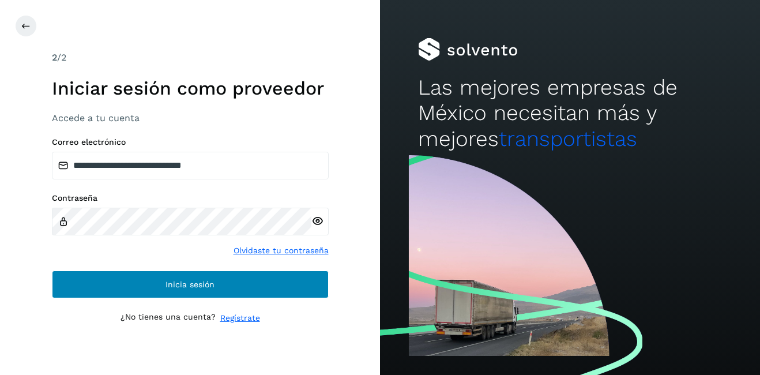 The width and height of the screenshot is (760, 375). I want to click on button: Inicia sesión, so click(190, 284).